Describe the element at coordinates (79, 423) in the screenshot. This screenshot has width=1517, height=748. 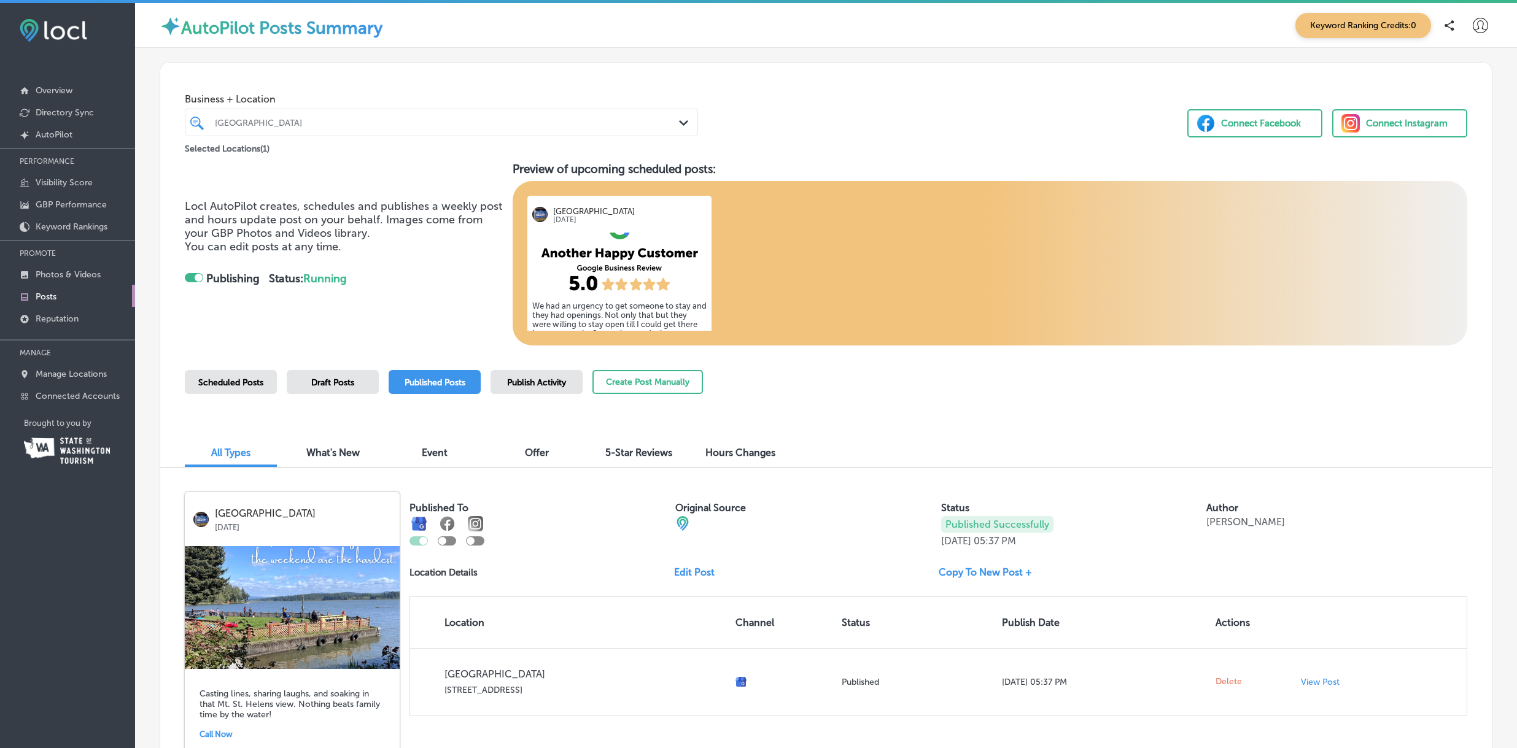
I see `p: Brought to you by` at that location.